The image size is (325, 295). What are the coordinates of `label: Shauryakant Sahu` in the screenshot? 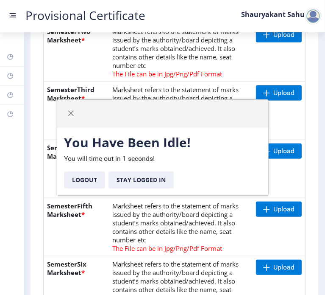 It's located at (273, 14).